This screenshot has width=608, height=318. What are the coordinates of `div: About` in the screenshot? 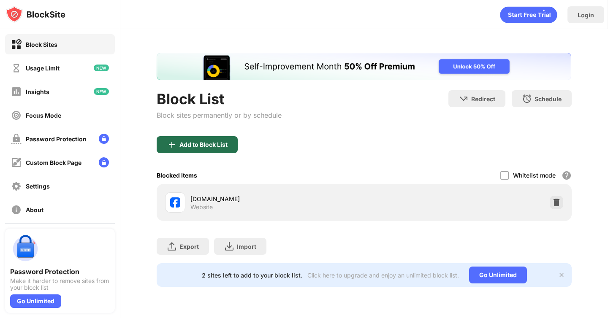 It's located at (35, 210).